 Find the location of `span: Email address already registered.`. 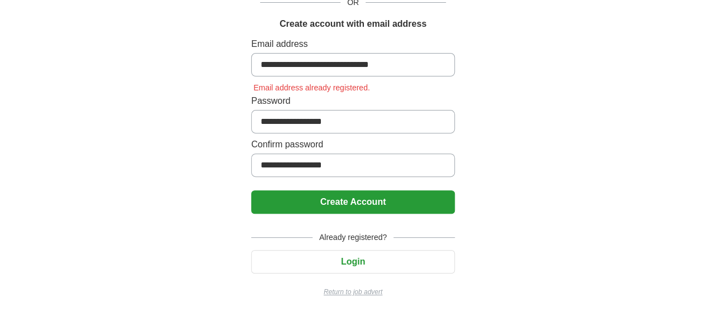

span: Email address already registered. is located at coordinates (311, 88).